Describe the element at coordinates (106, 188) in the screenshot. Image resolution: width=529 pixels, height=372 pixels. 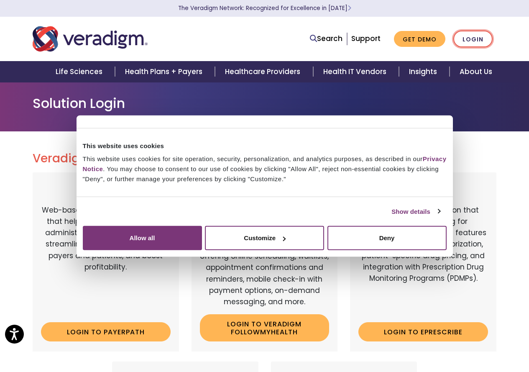
I see `h3: Payerpath` at that location.